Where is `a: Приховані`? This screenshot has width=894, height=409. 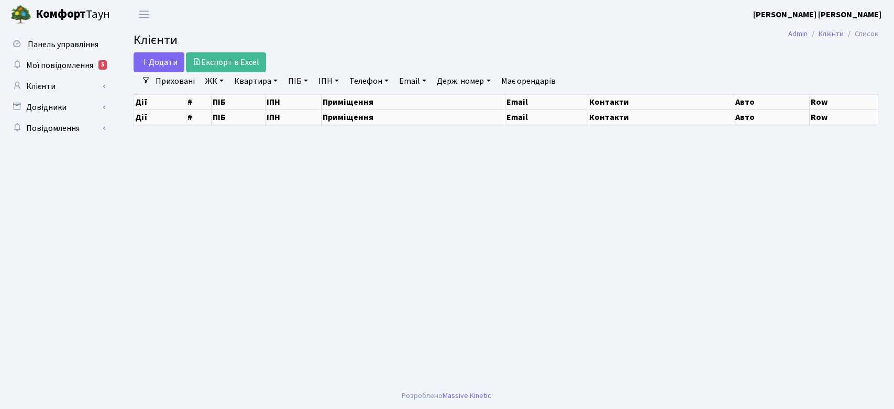 a: Приховані is located at coordinates (175, 81).